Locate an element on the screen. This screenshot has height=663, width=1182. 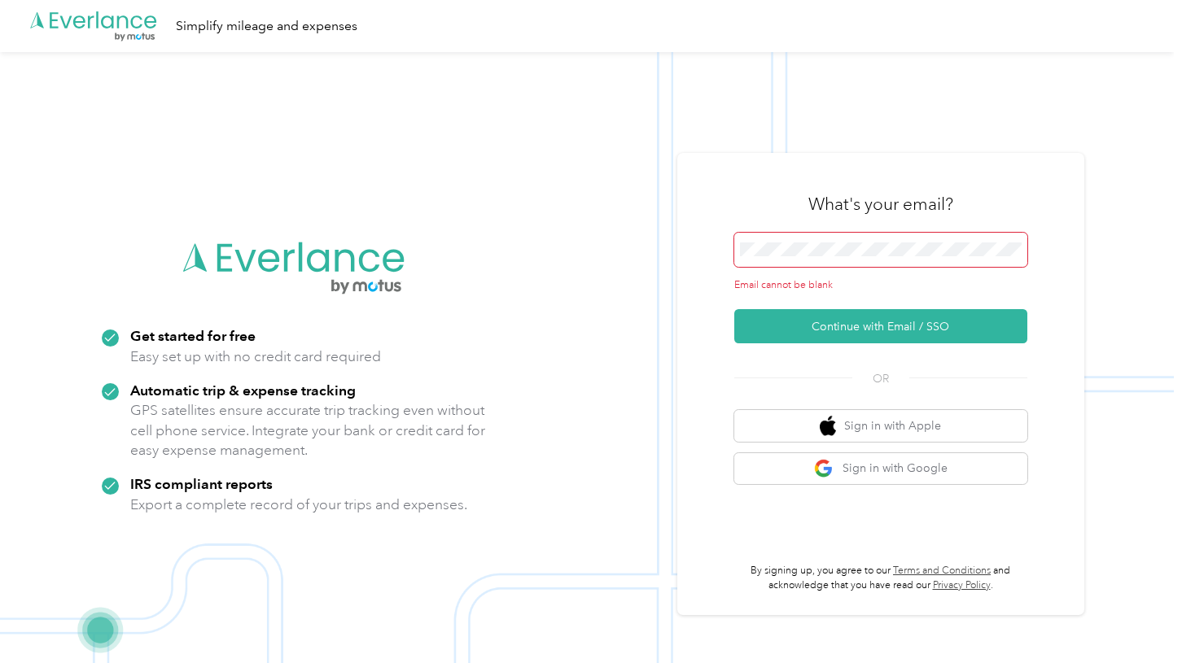
button: apple logoSign in with Apple is located at coordinates (881, 426).